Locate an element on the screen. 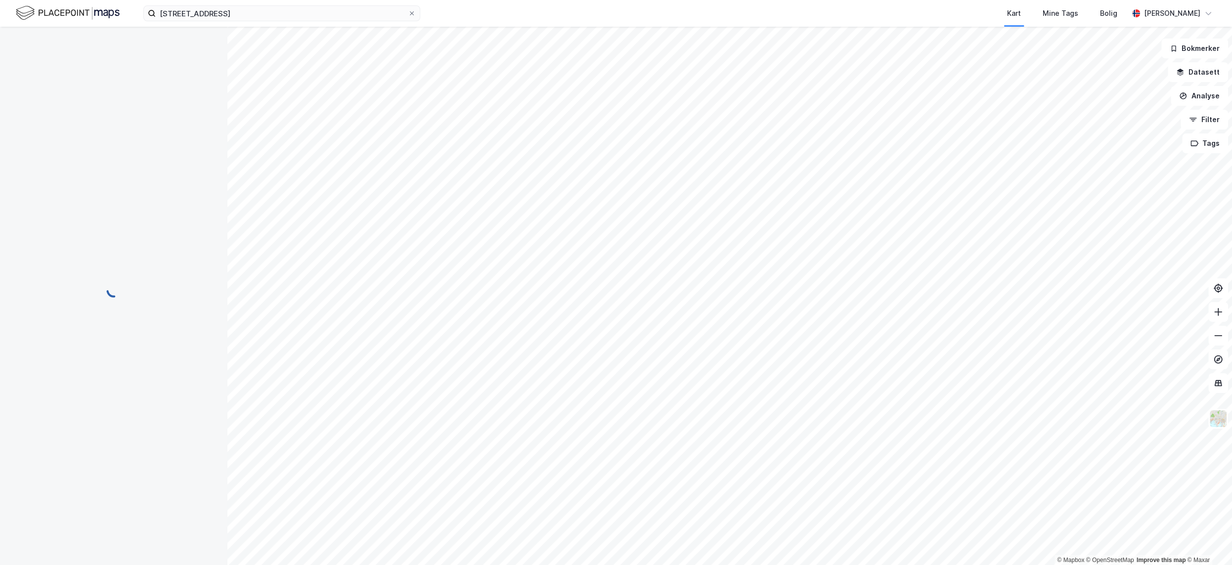 This screenshot has height=565, width=1232. button: Tags is located at coordinates (1204, 143).